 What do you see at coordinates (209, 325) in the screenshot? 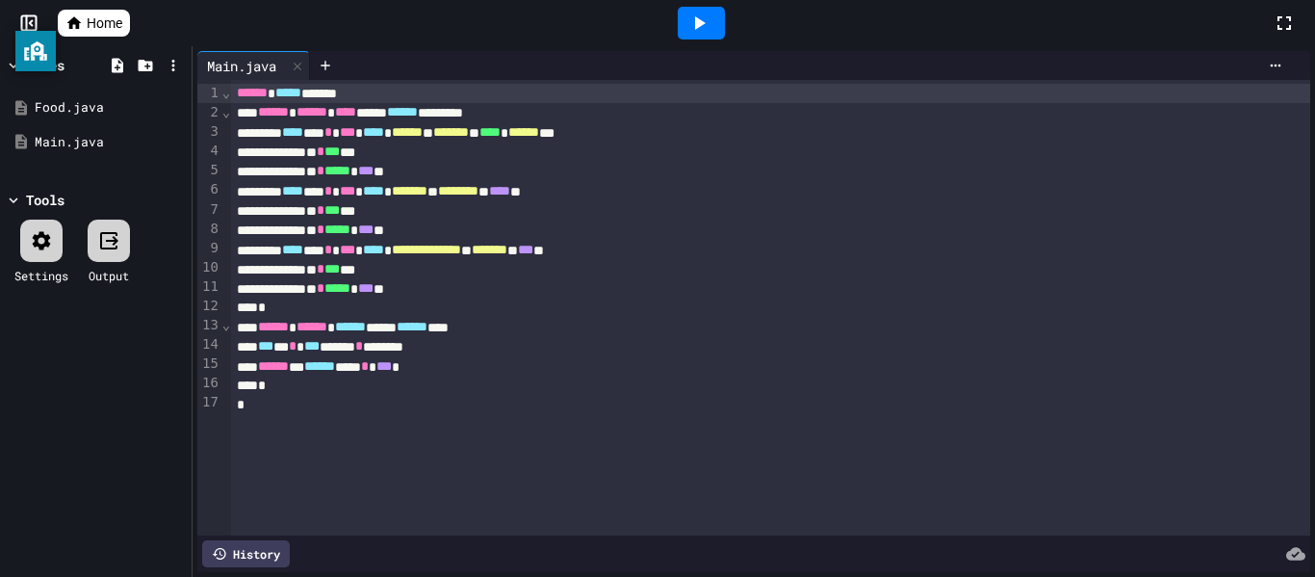
I see `div: 13` at bounding box center [209, 325].